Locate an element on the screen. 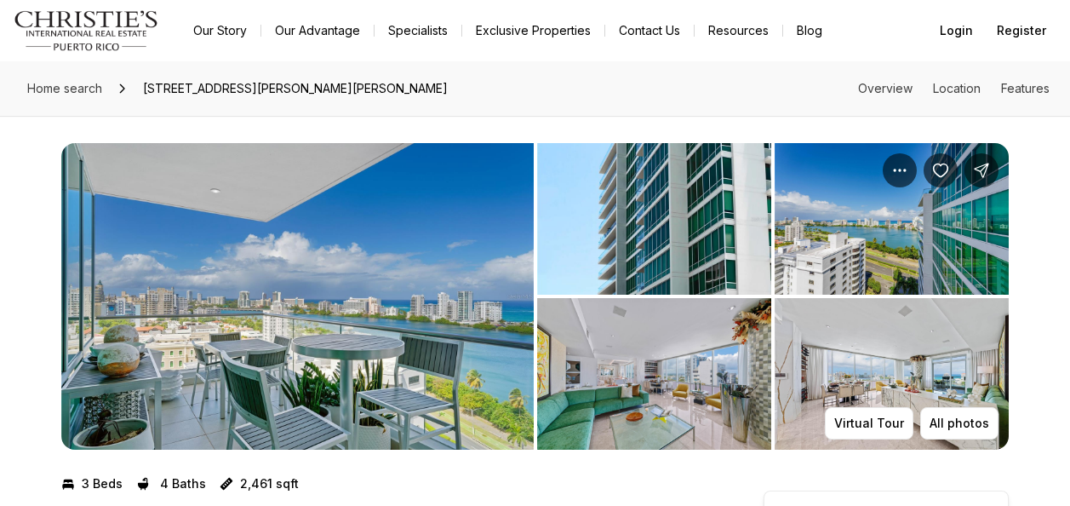 This screenshot has width=1070, height=506. a: Blog is located at coordinates (810, 31).